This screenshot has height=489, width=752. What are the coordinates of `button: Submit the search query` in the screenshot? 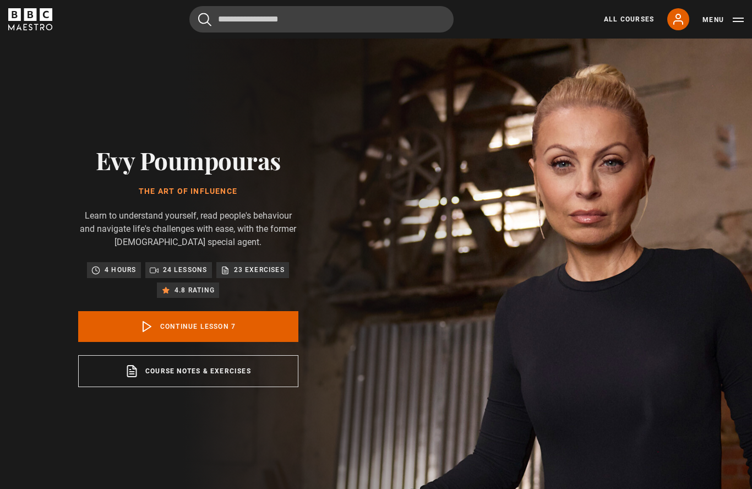 It's located at (205, 19).